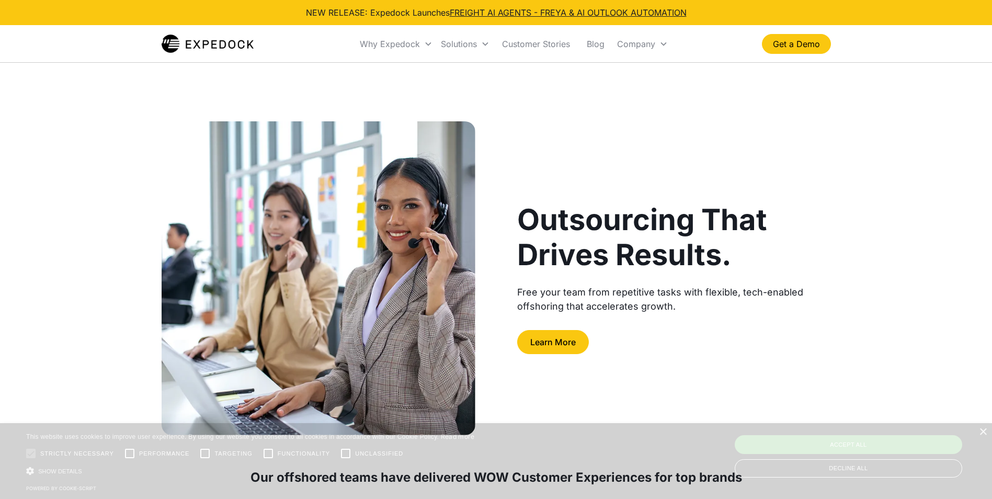 The image size is (992, 499). What do you see at coordinates (208, 44) in the screenshot?
I see `a: home` at bounding box center [208, 44].